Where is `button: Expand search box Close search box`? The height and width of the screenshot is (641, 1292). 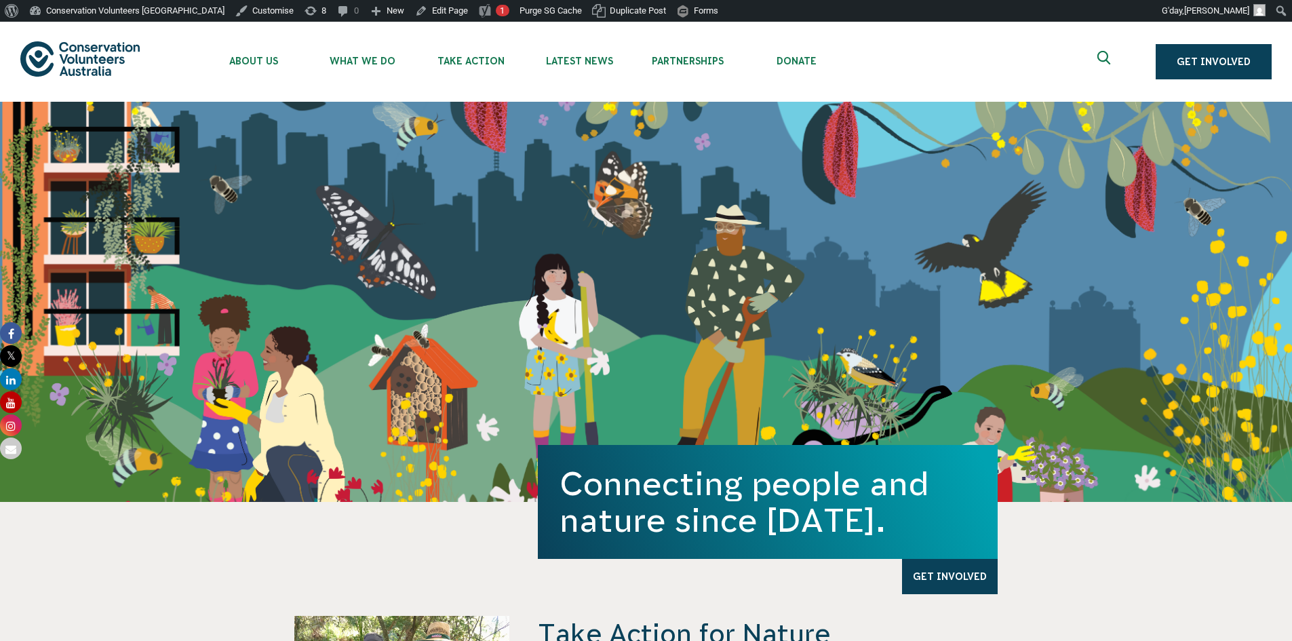
button: Expand search box Close search box is located at coordinates (1106, 62).